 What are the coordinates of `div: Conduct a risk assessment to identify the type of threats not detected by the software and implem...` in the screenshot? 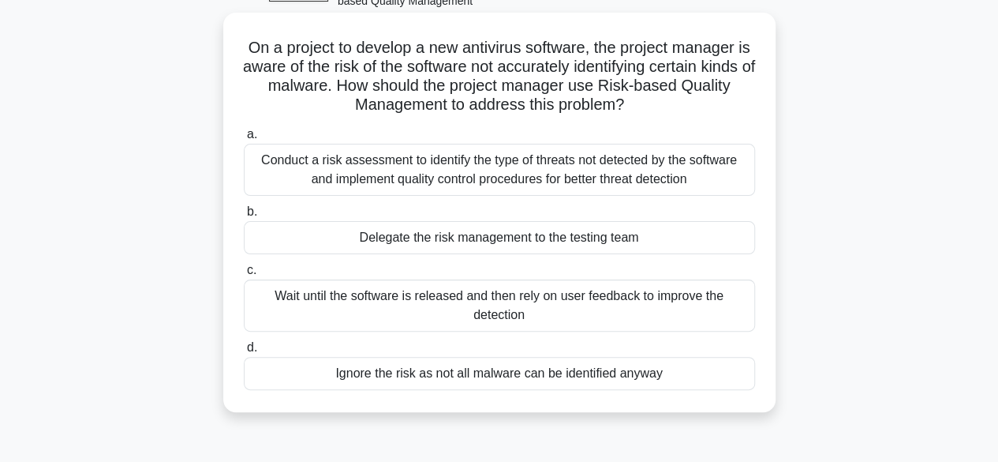 It's located at (500, 170).